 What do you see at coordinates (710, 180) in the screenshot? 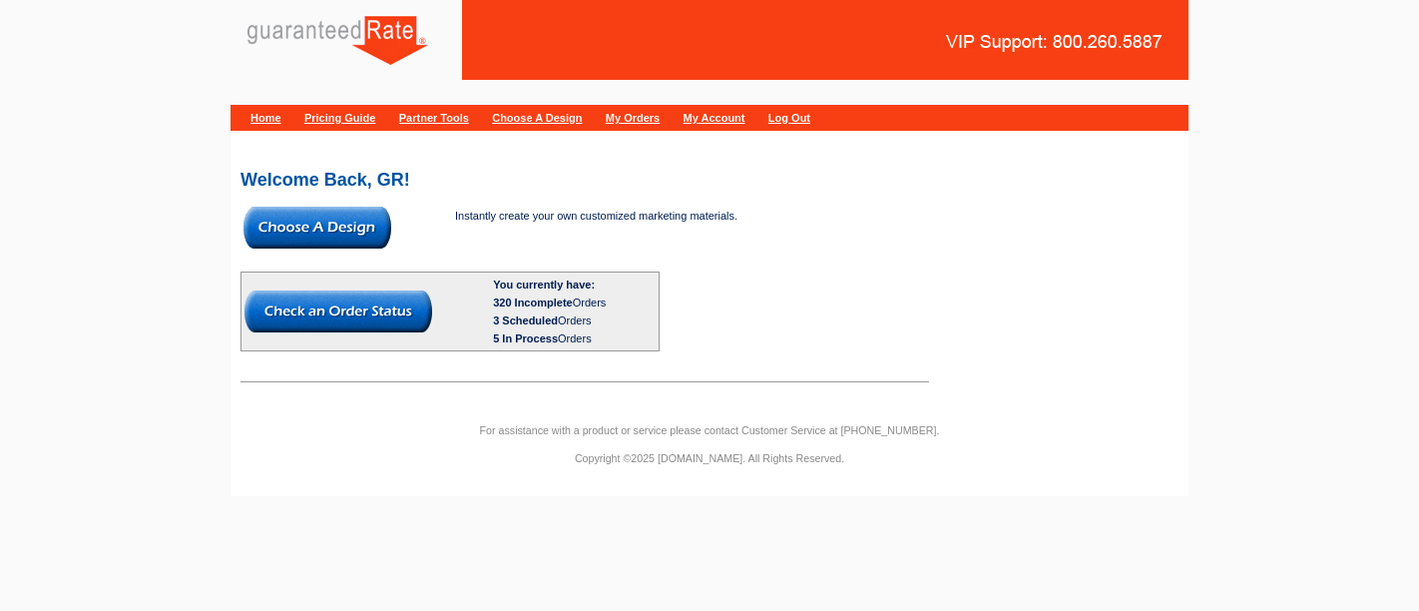
I see `h2: Welcome Back, GR!` at bounding box center [710, 180].